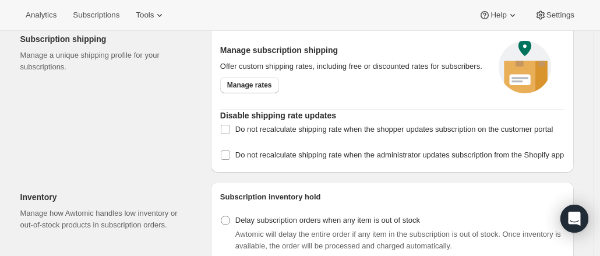 Image resolution: width=600 pixels, height=256 pixels. What do you see at coordinates (106, 197) in the screenshot?
I see `h2: Inventory` at bounding box center [106, 197].